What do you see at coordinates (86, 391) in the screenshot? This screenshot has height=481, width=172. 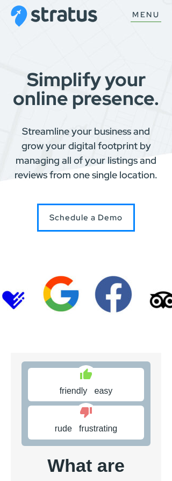 I see `span: friendly easy` at bounding box center [86, 391].